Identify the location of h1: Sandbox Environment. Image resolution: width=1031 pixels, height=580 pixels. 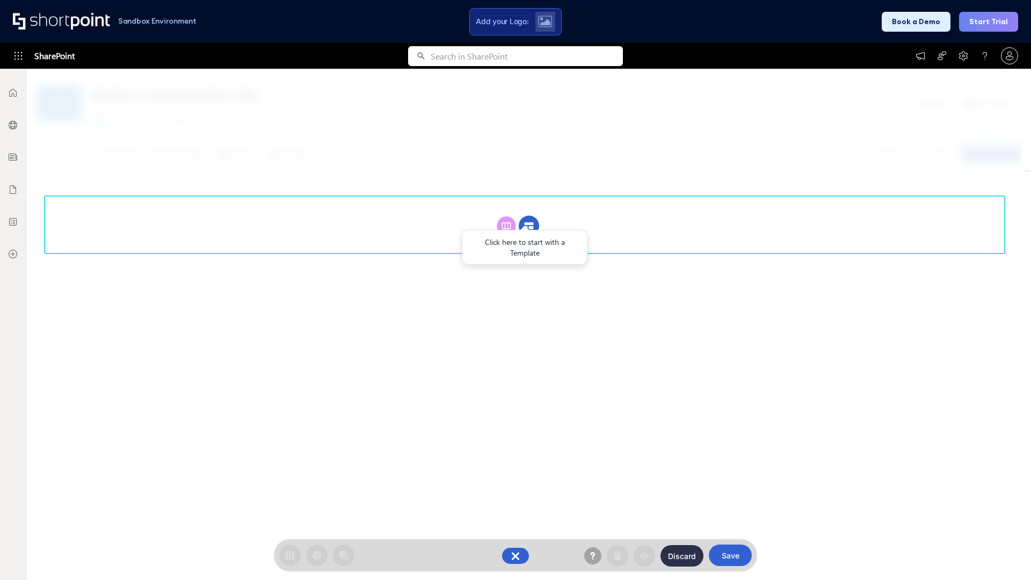
(157, 21).